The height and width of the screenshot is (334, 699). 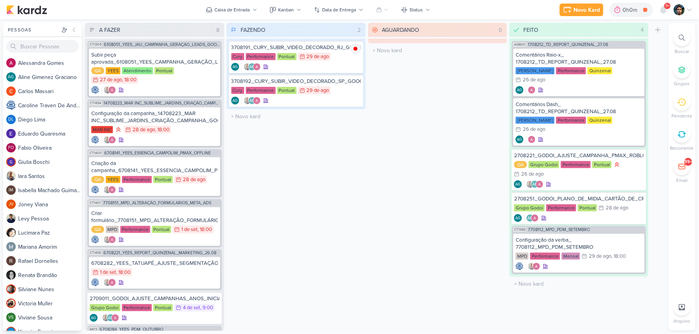 I want to click on p: Recorrente, so click(x=682, y=148).